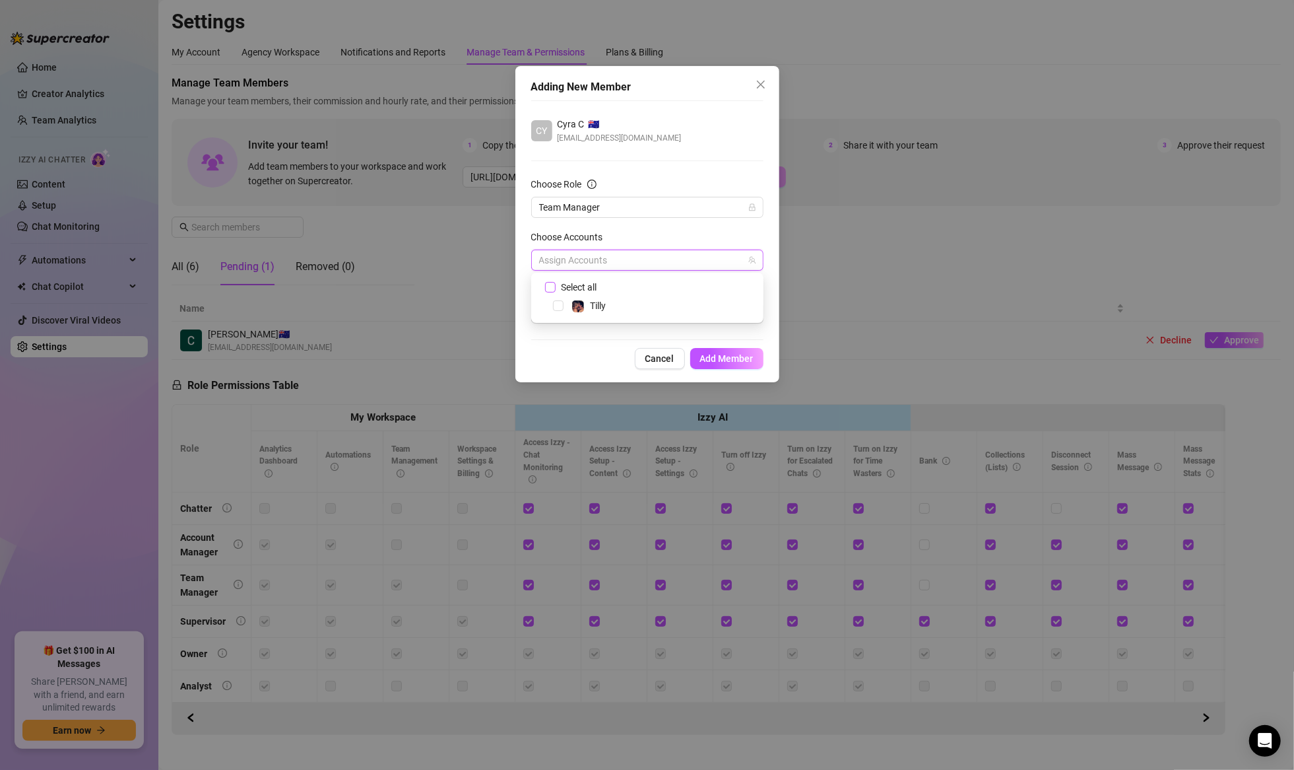  Describe the element at coordinates (761, 84) in the screenshot. I see `button: Close` at that location.